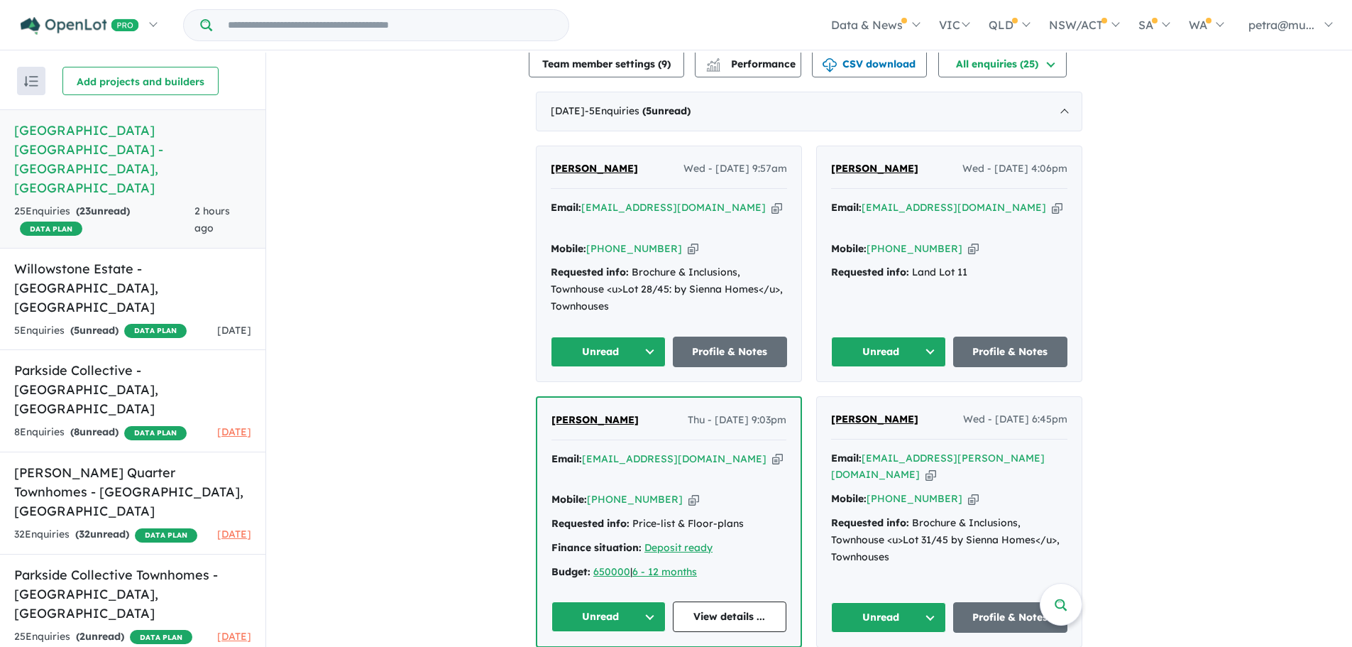  What do you see at coordinates (1281, 25) in the screenshot?
I see `span: petra@mu...` at bounding box center [1281, 25].